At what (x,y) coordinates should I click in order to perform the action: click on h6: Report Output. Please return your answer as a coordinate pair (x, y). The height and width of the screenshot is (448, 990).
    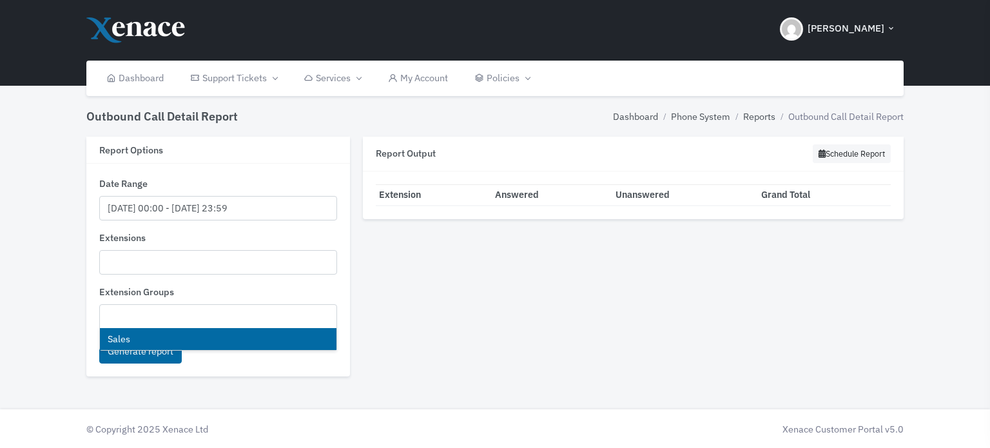
    Looking at the image, I should click on (406, 153).